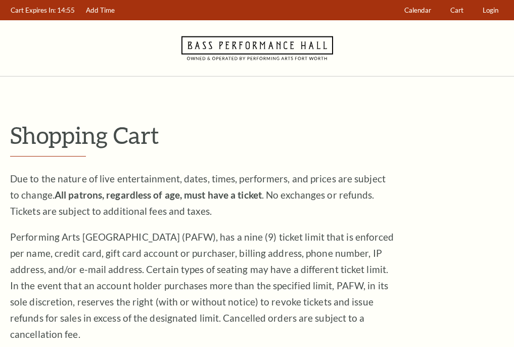  What do you see at coordinates (457, 10) in the screenshot?
I see `a: Cart` at bounding box center [457, 10].